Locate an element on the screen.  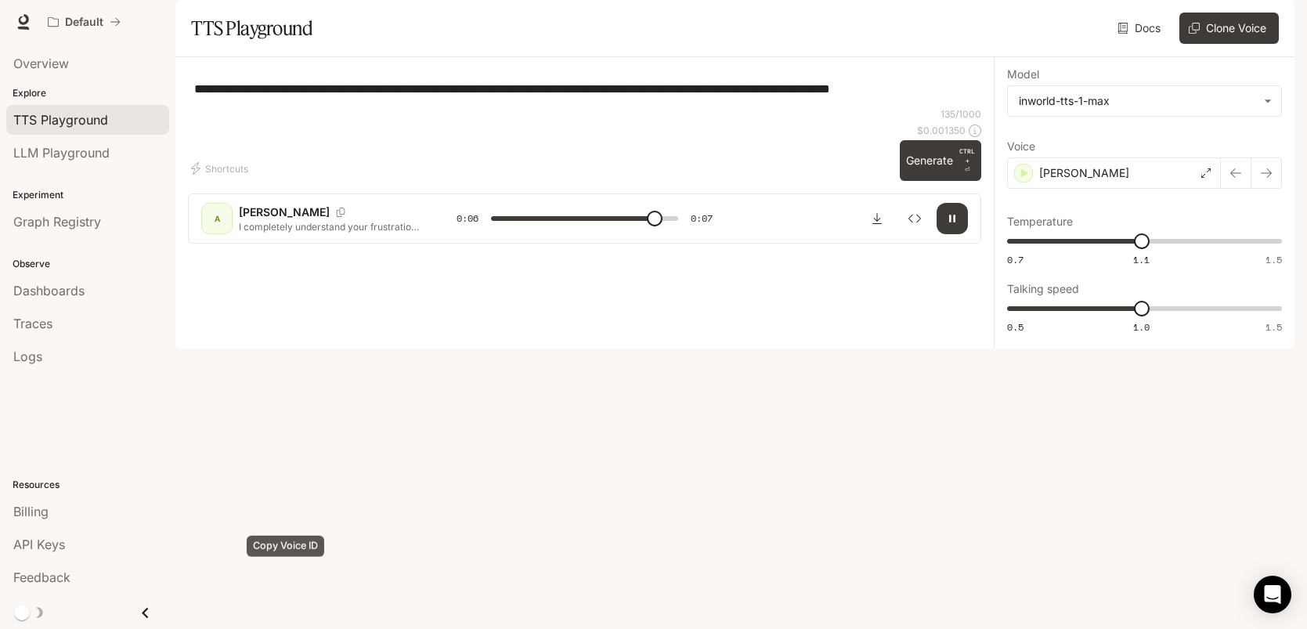
button: Shortcuts is located at coordinates (221, 168).